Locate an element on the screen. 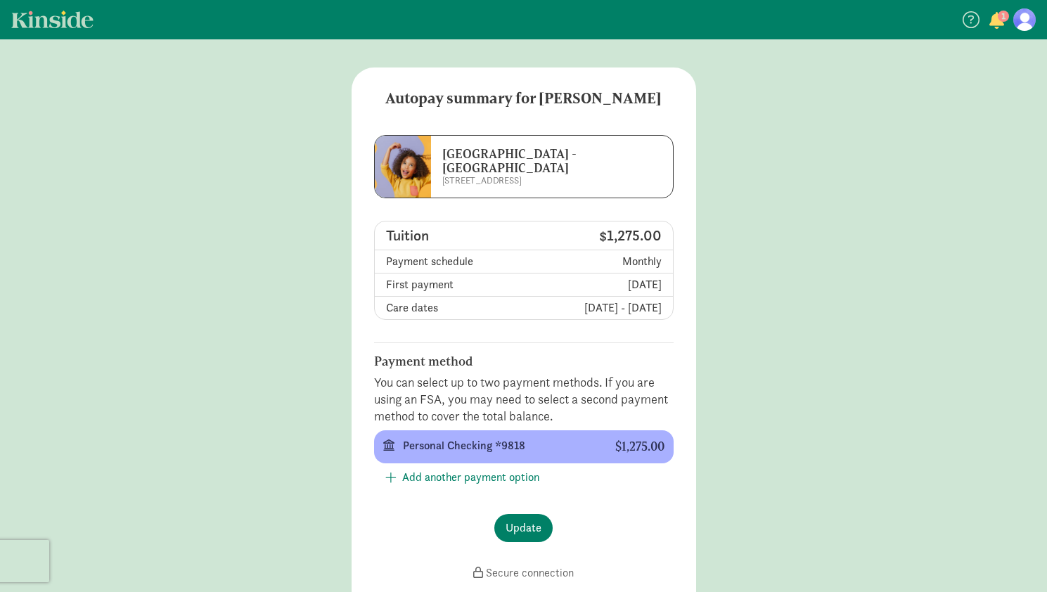 This screenshot has width=1047, height=592. button: 1 is located at coordinates (996, 22).